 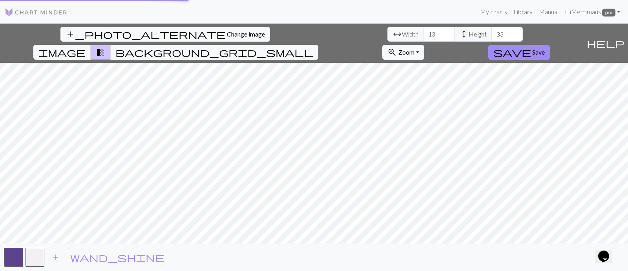 What do you see at coordinates (117, 257) in the screenshot?
I see `button: Auto pick colours` at bounding box center [117, 257].